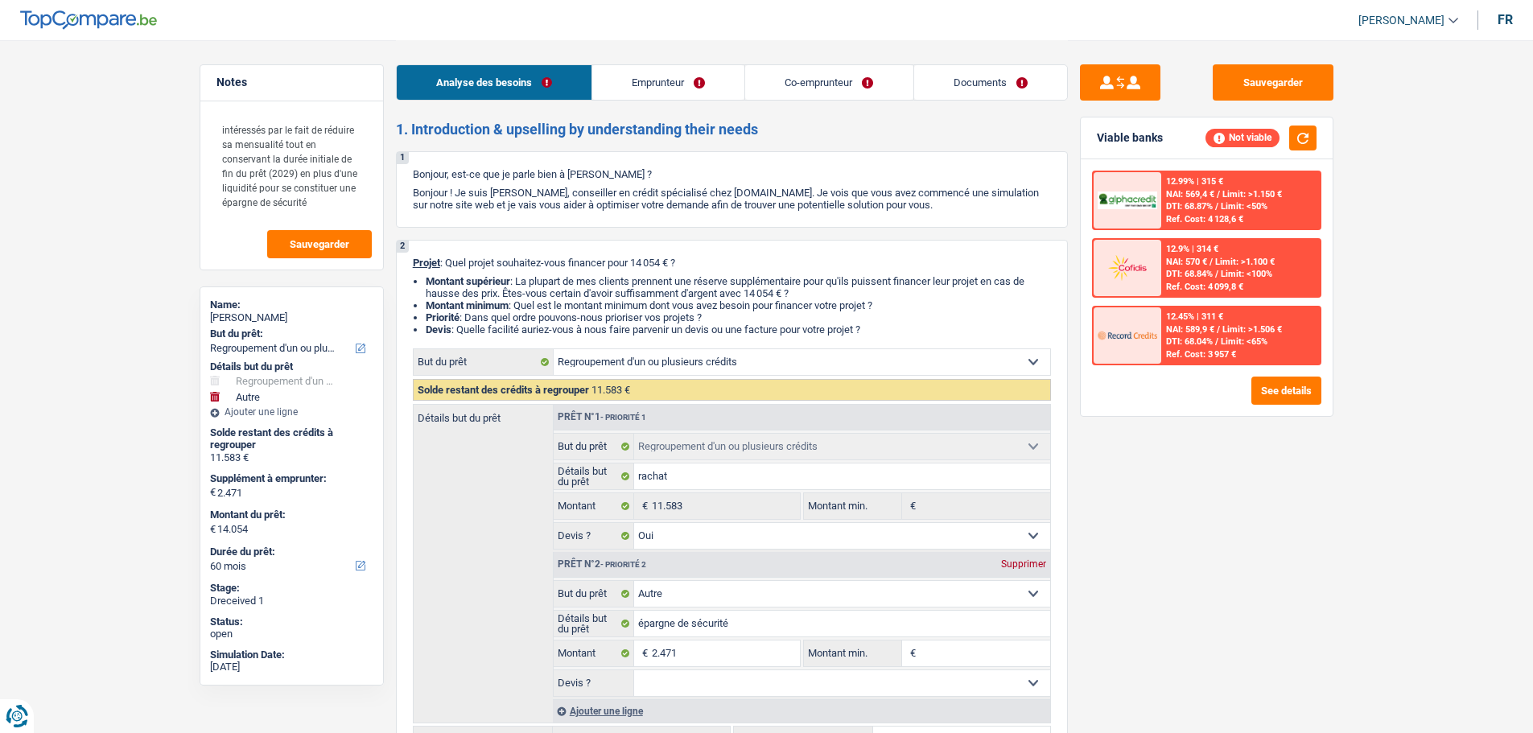  I want to click on h2: 1. Introduction & upselling by understanding their needs, so click(731, 130).